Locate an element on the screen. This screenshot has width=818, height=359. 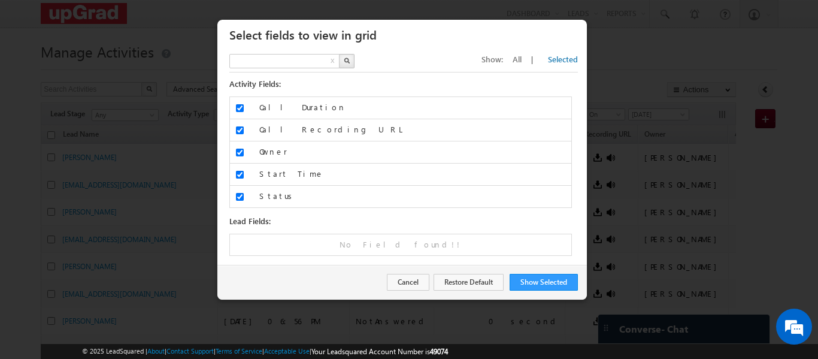
button: Show Selected is located at coordinates (544, 282).